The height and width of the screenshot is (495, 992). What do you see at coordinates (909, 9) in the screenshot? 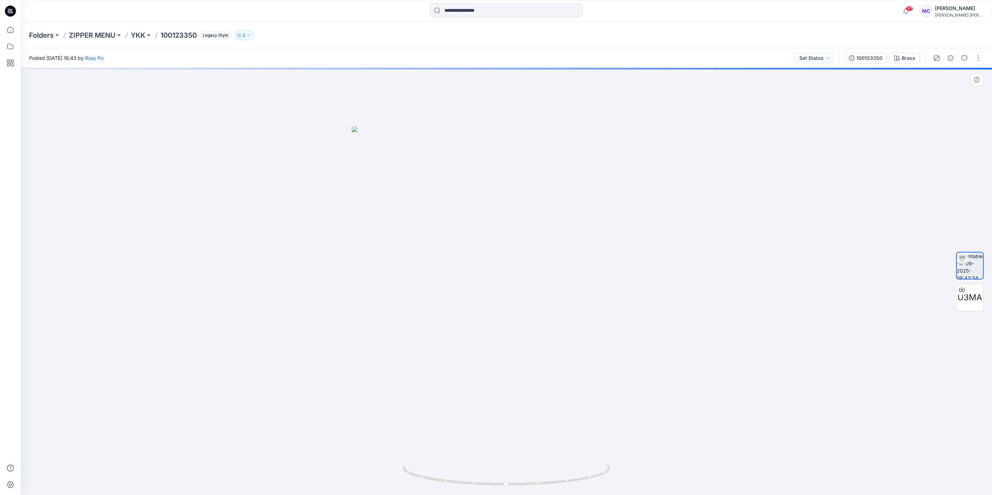
I see `span: 37` at bounding box center [909, 9].